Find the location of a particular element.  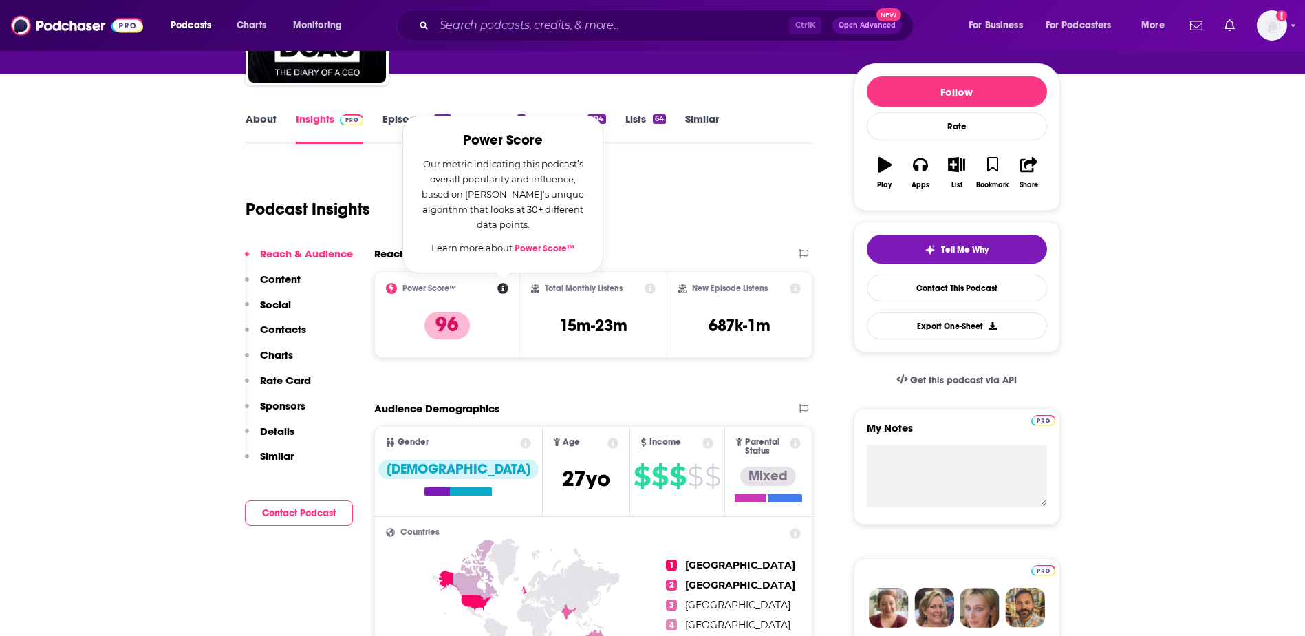

button: Social is located at coordinates (268, 310).